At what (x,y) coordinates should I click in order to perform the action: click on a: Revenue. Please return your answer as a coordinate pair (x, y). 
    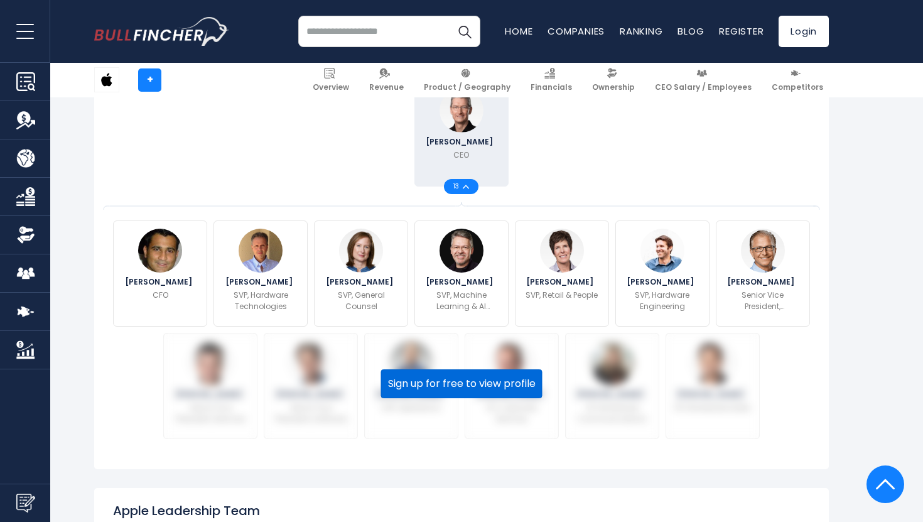
    Looking at the image, I should click on (386, 80).